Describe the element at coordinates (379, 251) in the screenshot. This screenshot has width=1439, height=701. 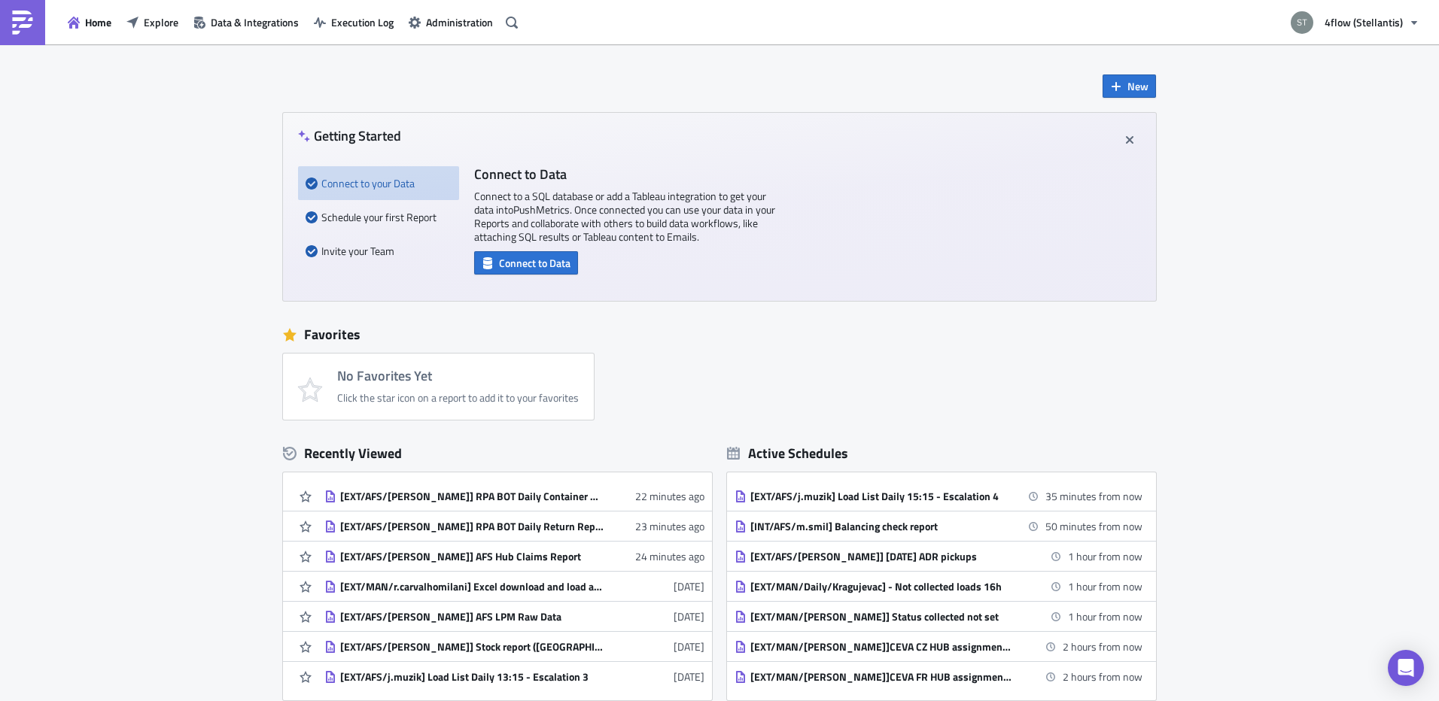
I see `div: Invite your Team` at that location.